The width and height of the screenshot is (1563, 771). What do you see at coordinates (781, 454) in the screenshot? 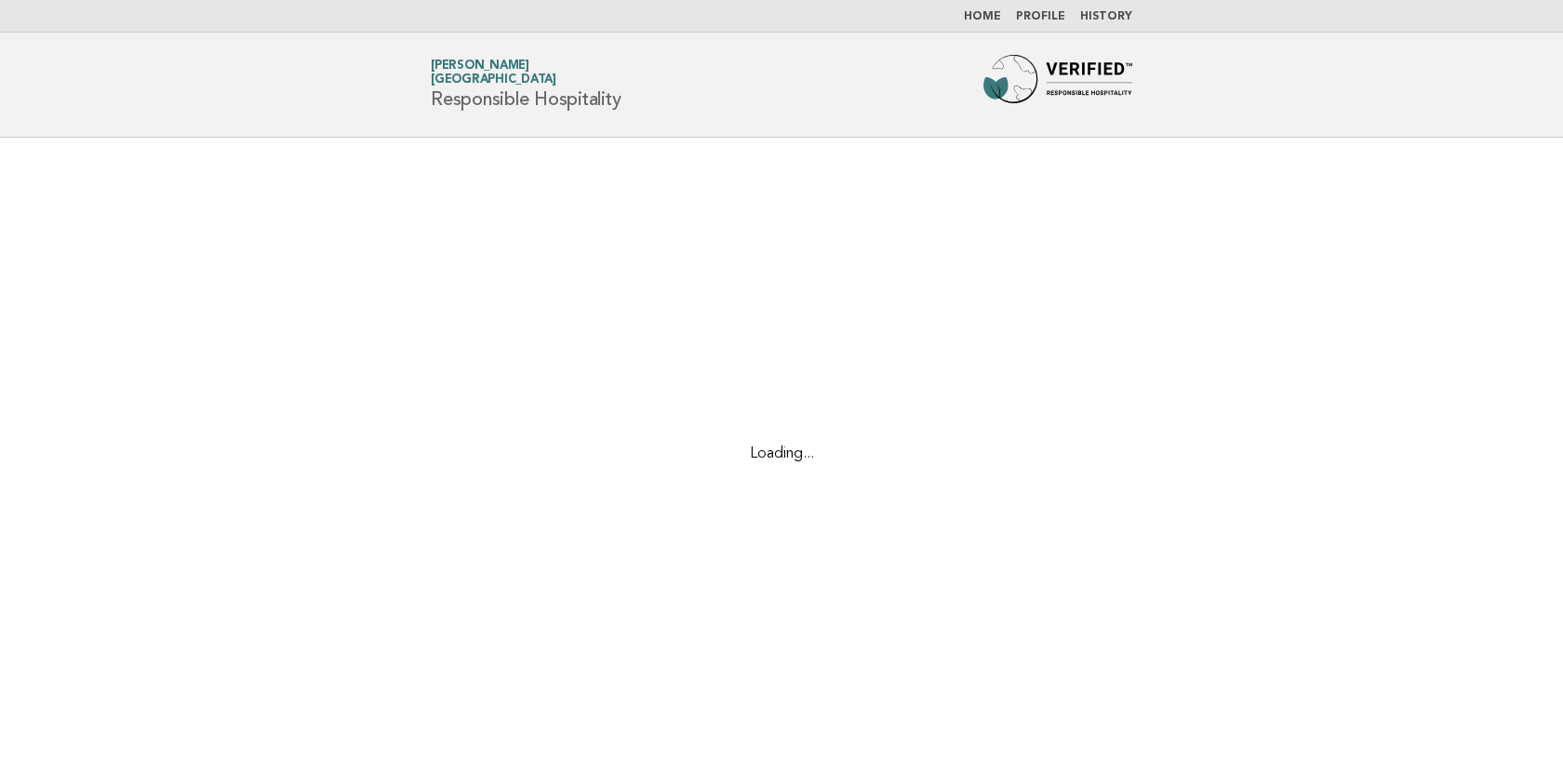
I see `div: Loading...` at bounding box center [781, 454].